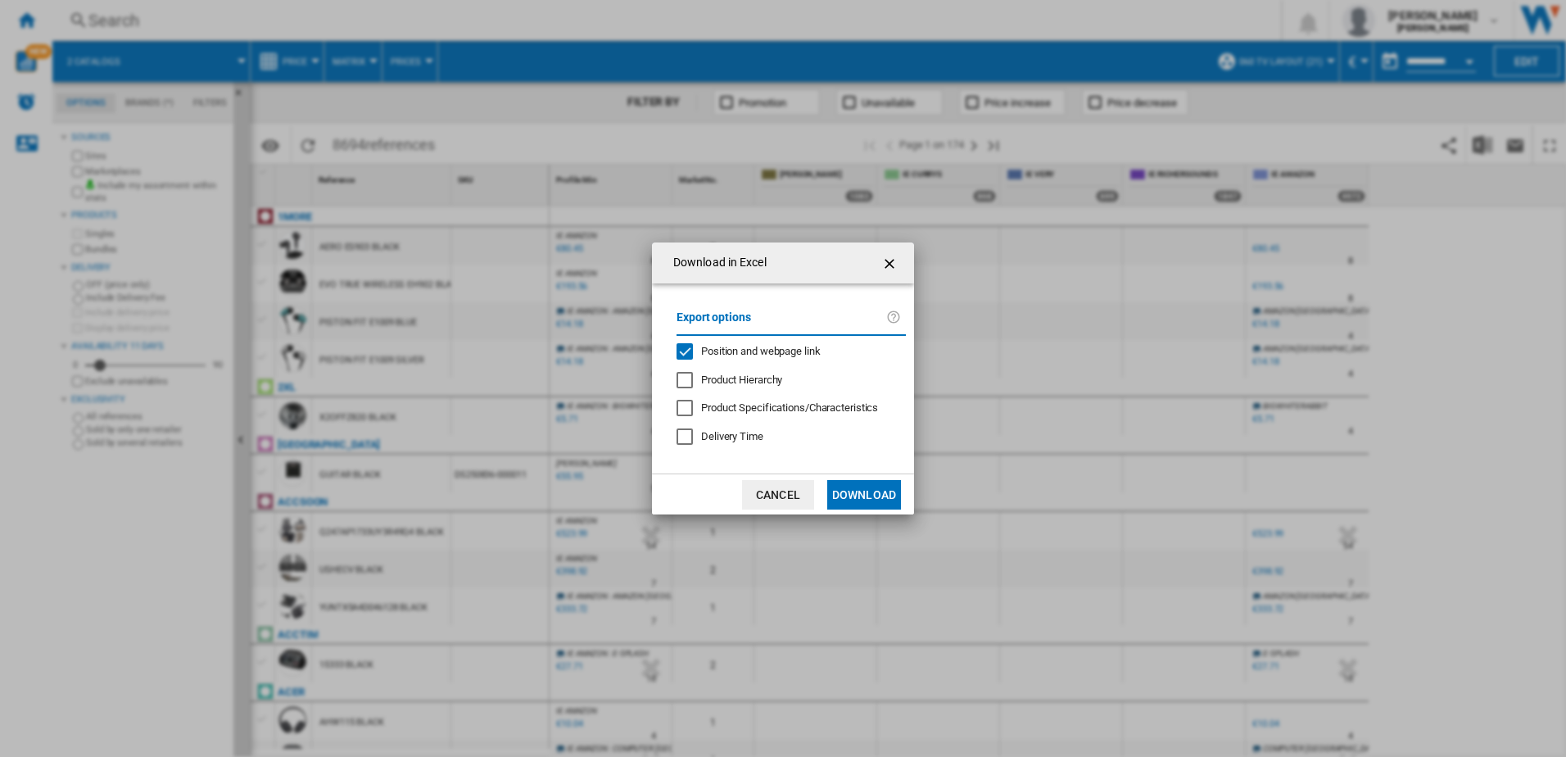  Describe the element at coordinates (761, 350) in the screenshot. I see `span: Position and webpage link` at that location.